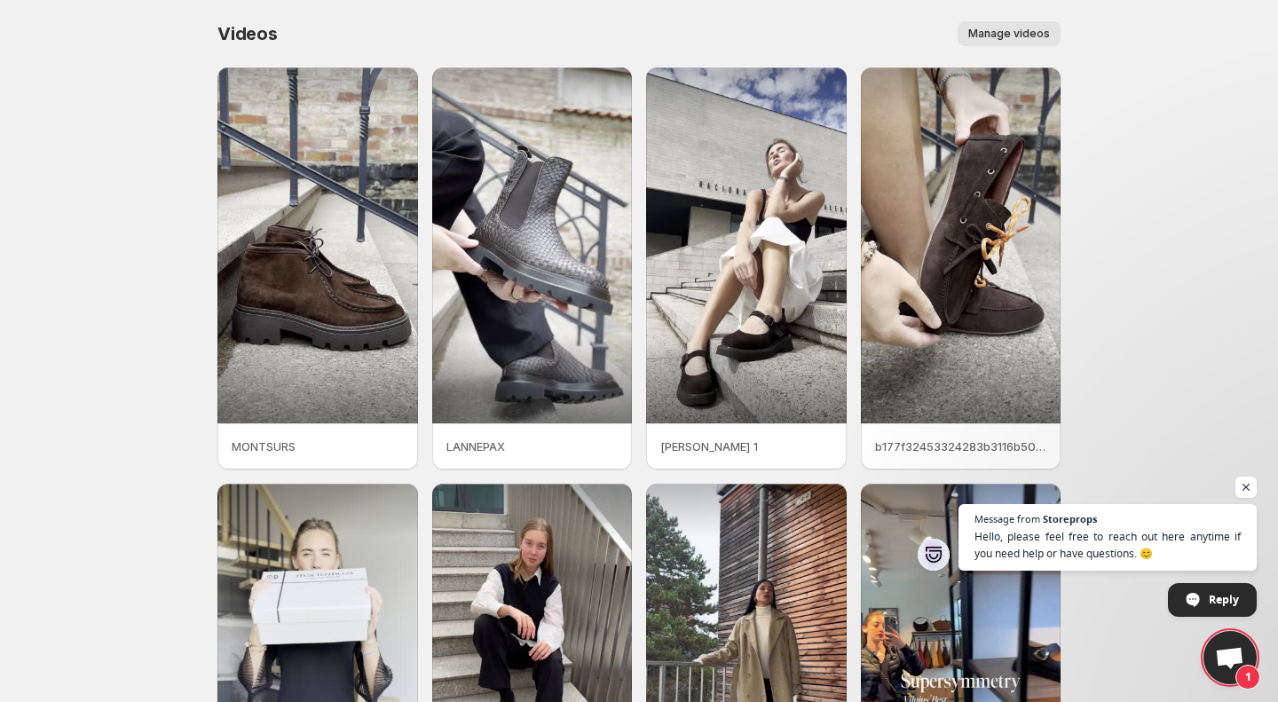 This screenshot has width=1278, height=702. What do you see at coordinates (1009, 34) in the screenshot?
I see `button: Manage videos` at bounding box center [1009, 34].